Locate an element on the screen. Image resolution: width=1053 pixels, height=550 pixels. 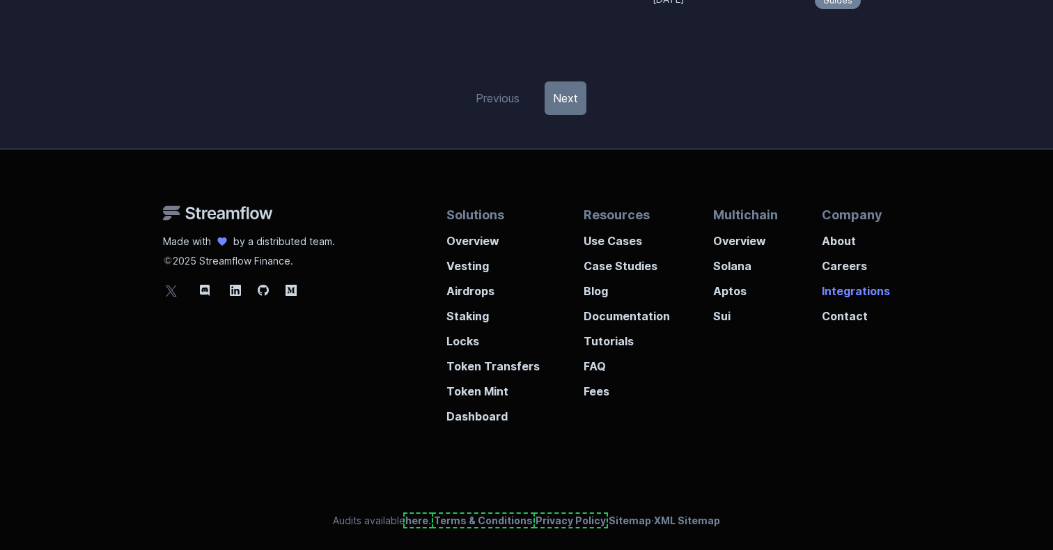
p: Airdrops is located at coordinates (493, 287).